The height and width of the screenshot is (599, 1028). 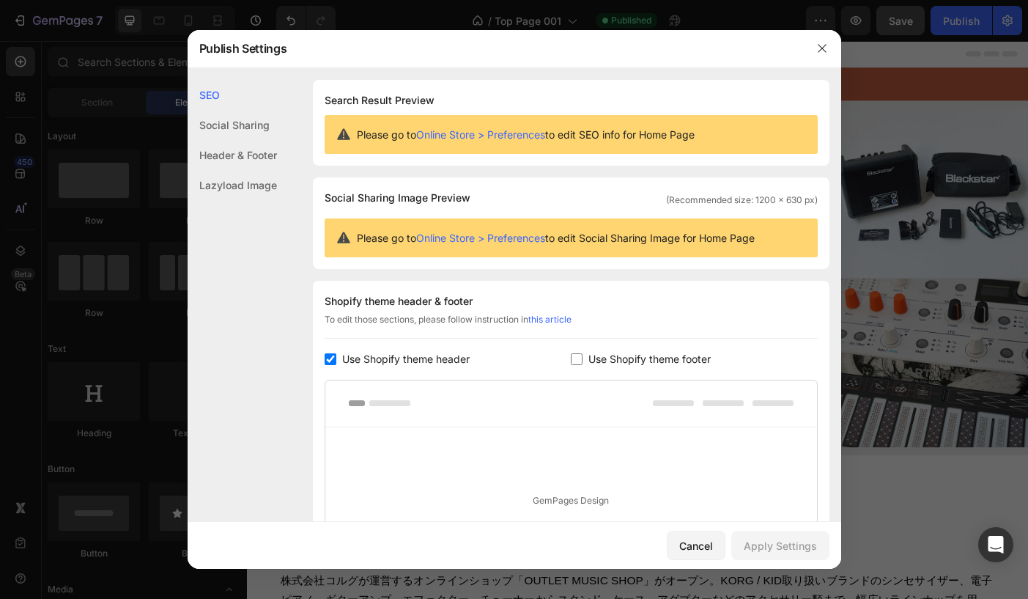 What do you see at coordinates (440, 48) in the screenshot?
I see `p: ポイント10倍！オープニングセール開催中！！` at bounding box center [440, 48].